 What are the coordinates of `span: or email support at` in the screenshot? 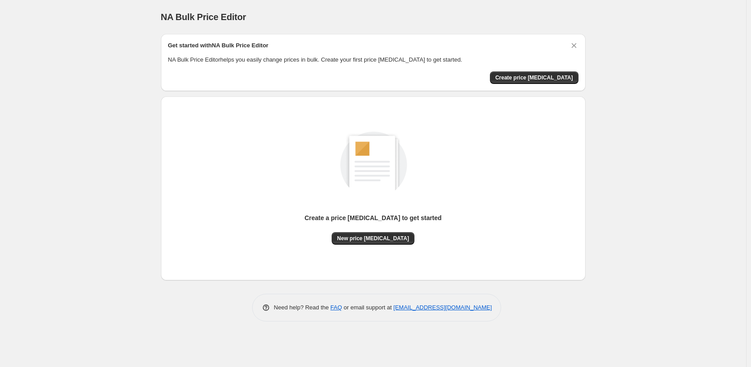 It's located at (367, 308).